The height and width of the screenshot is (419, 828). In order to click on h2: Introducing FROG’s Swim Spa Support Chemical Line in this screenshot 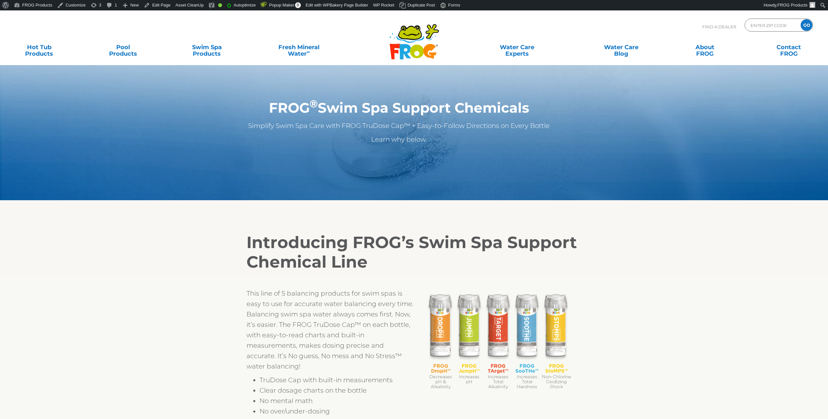, I will do `click(414, 252)`.